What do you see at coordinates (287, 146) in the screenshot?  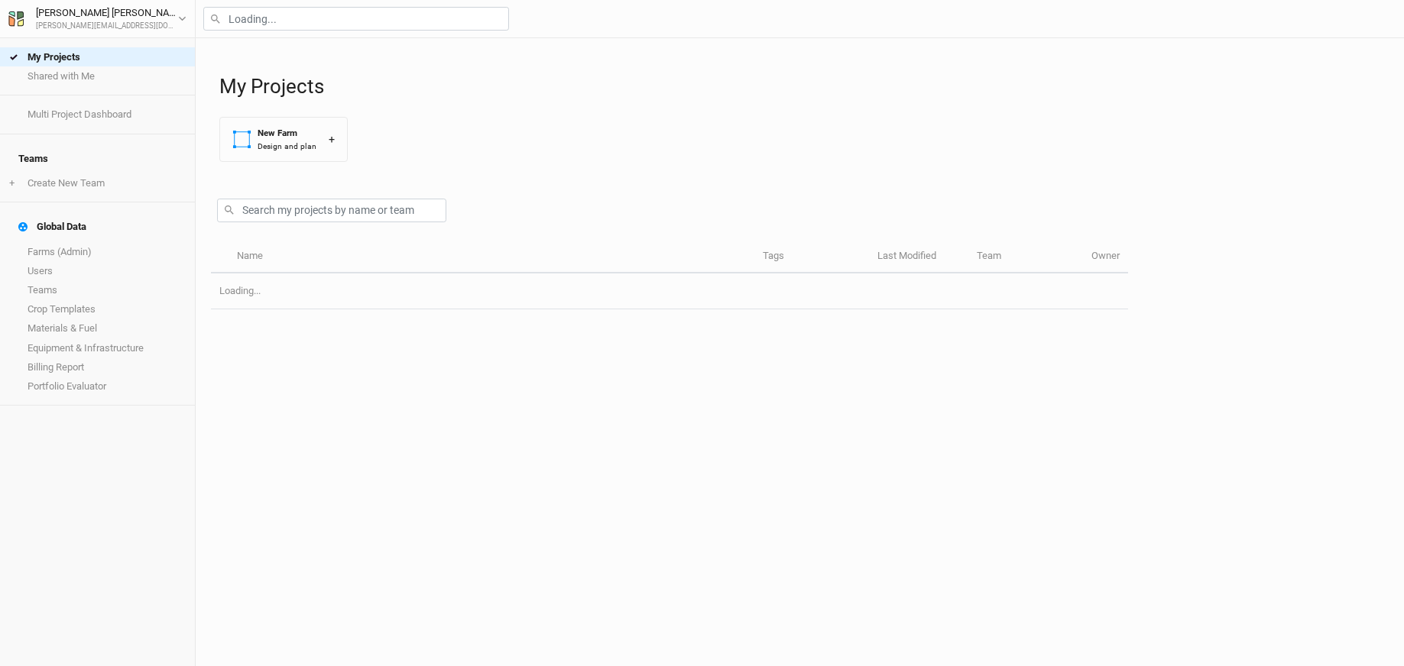 I see `div: Design and plan` at bounding box center [287, 146].